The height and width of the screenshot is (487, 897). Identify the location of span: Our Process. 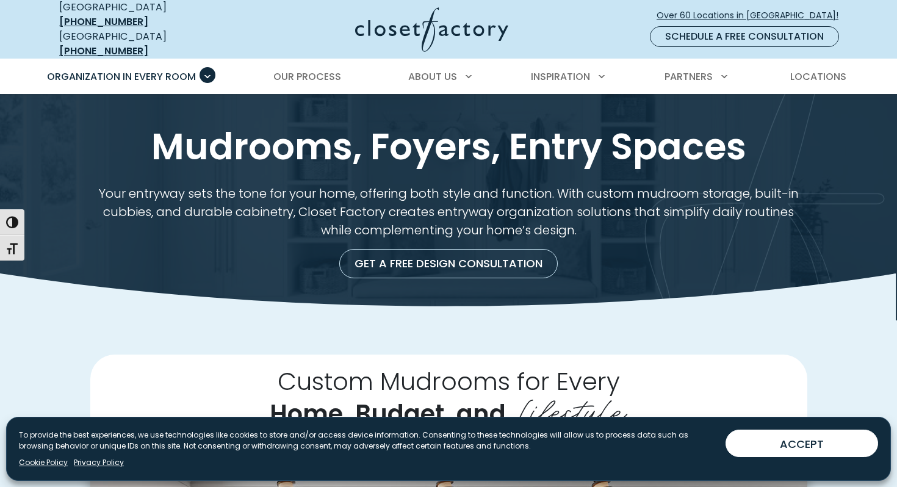
(307, 76).